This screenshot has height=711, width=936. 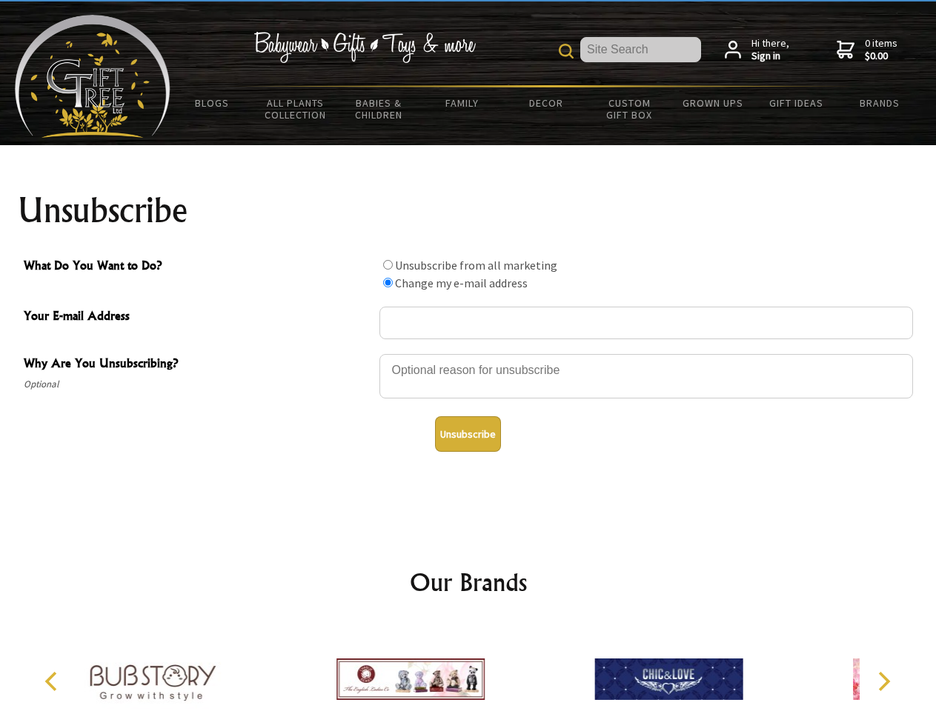 I want to click on input: Site Search, so click(x=640, y=50).